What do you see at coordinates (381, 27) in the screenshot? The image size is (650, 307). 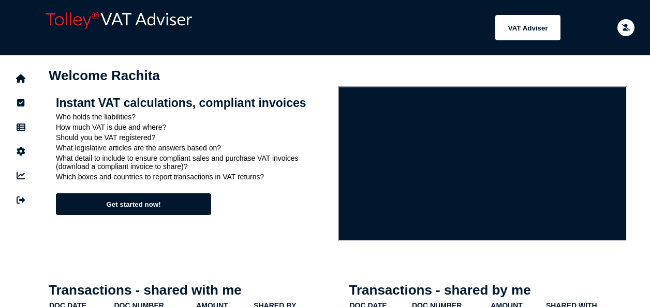 I see `menu: navigate products` at bounding box center [381, 27].